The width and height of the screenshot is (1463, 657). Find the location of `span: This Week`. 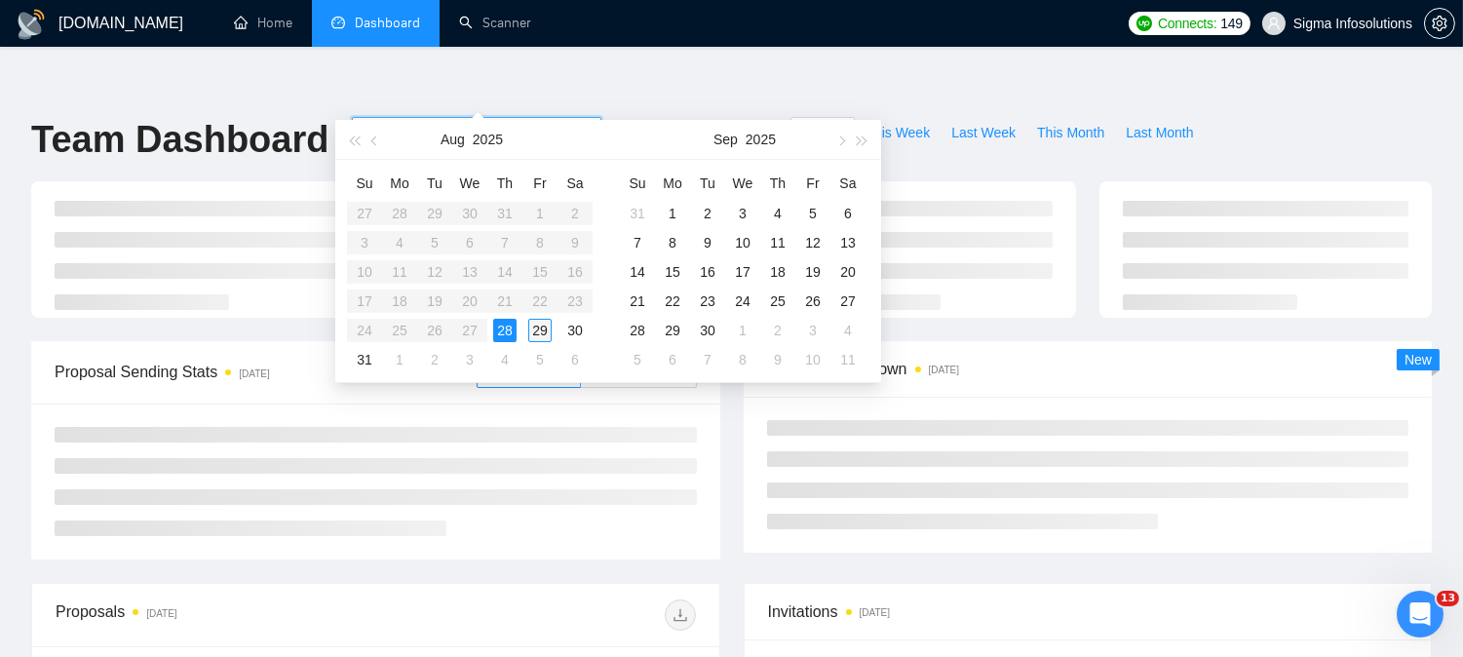

span: This Week is located at coordinates (898, 133).